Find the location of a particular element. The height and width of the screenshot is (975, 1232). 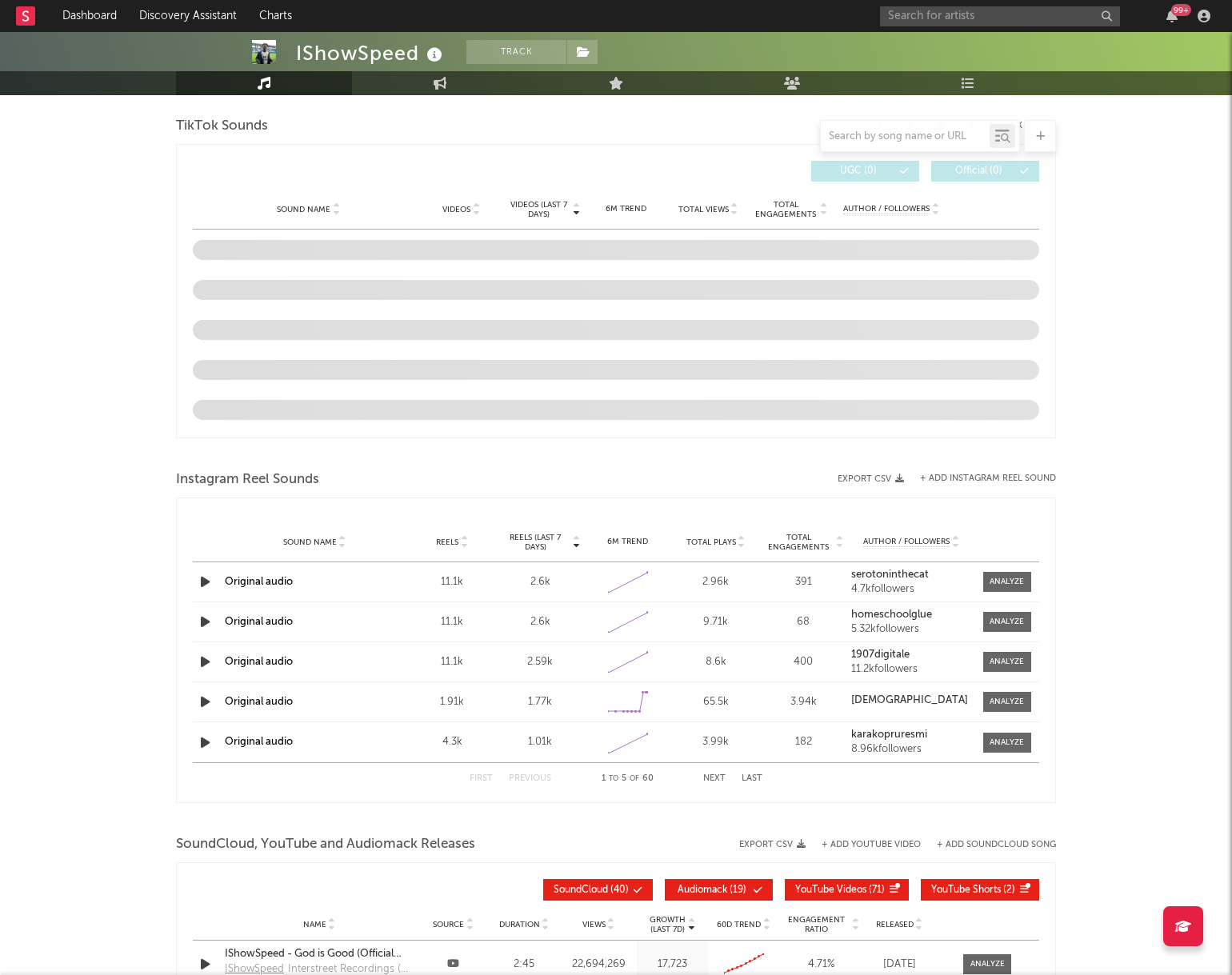

a: IShowSpeed - God is Good (Official Music Video) is located at coordinates (319, 954).